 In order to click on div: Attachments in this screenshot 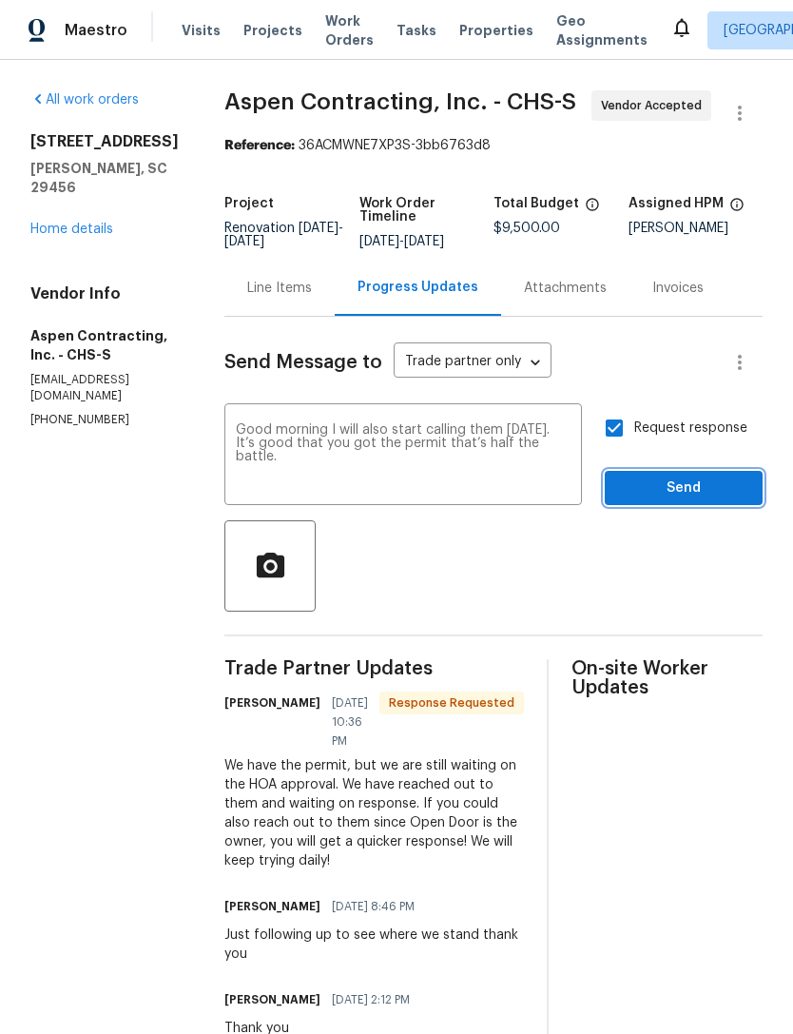, I will do `click(565, 288)`.